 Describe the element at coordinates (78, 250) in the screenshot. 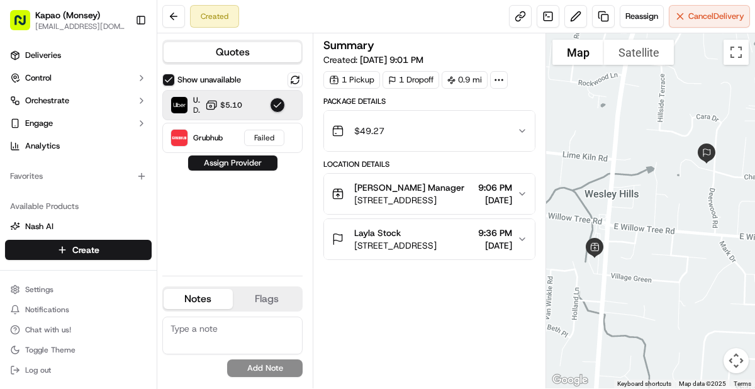

I see `button: Create` at that location.